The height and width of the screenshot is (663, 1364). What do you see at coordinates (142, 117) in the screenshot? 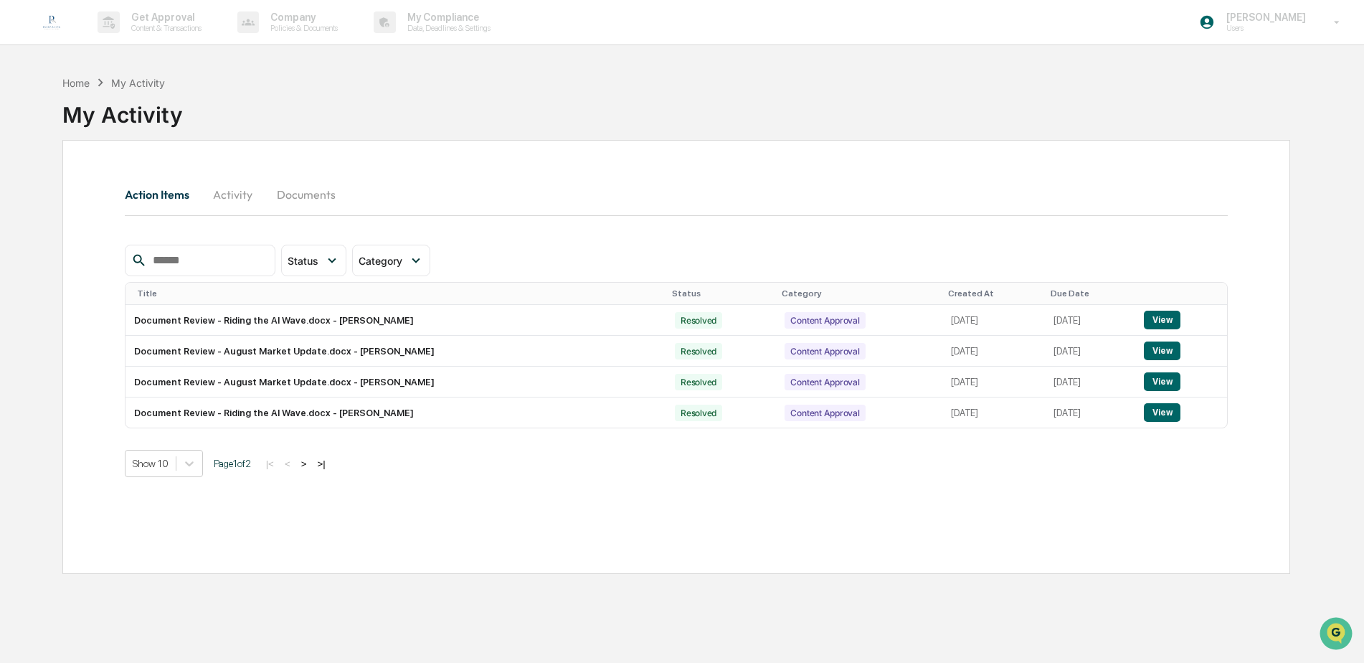
I see `div: Start new chat` at bounding box center [142, 117].